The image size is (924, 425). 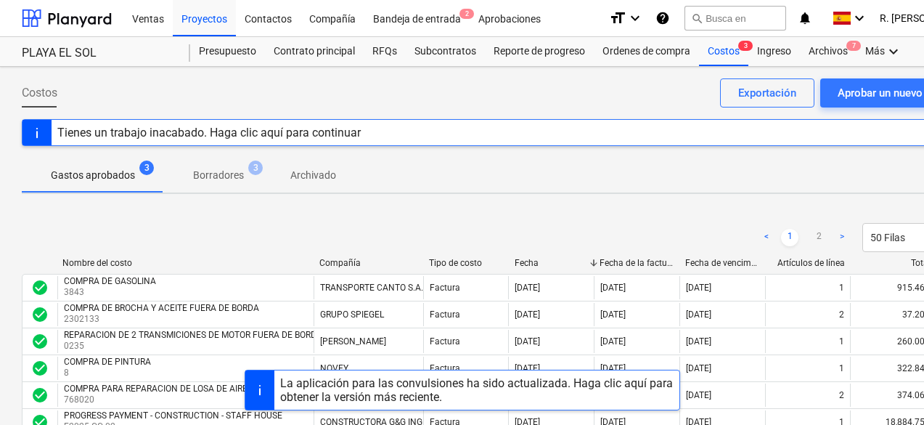 I want to click on div: 2, so click(x=842, y=314).